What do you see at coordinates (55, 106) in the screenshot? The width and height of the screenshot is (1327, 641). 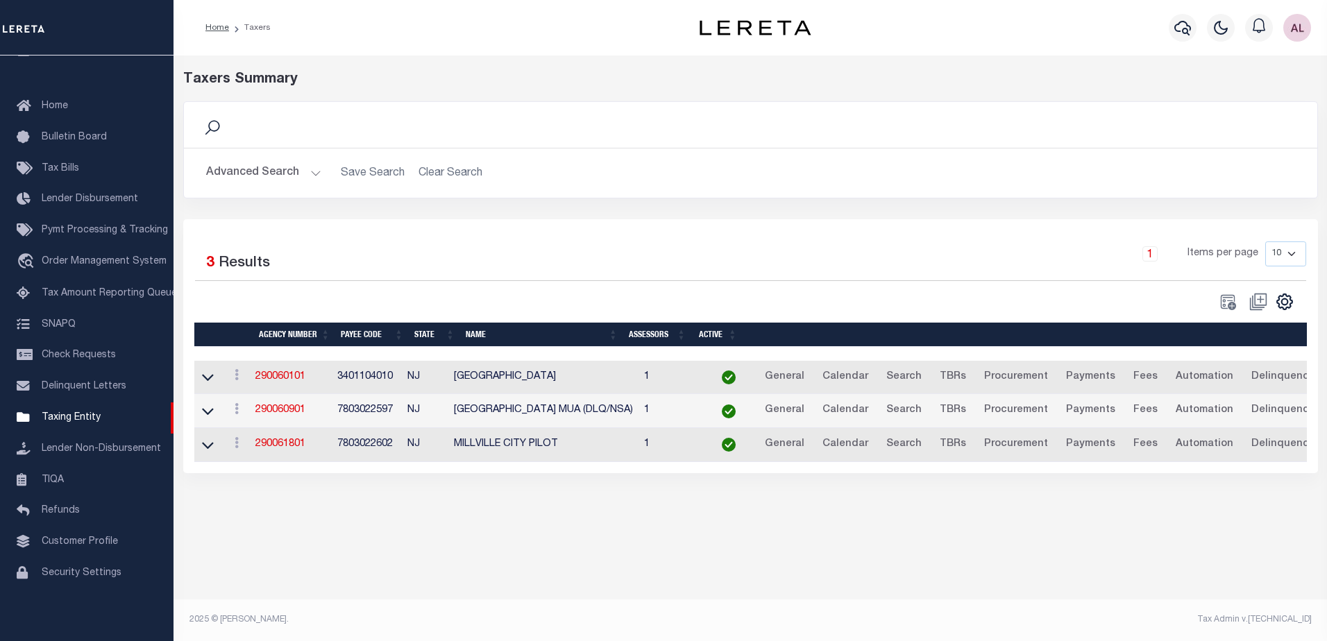 I see `span: Home` at bounding box center [55, 106].